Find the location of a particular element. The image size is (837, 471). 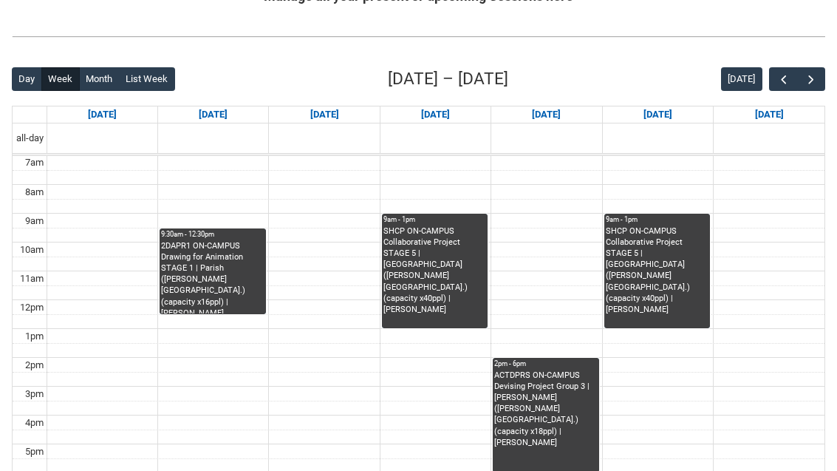

div: 9am is located at coordinates (34, 221).